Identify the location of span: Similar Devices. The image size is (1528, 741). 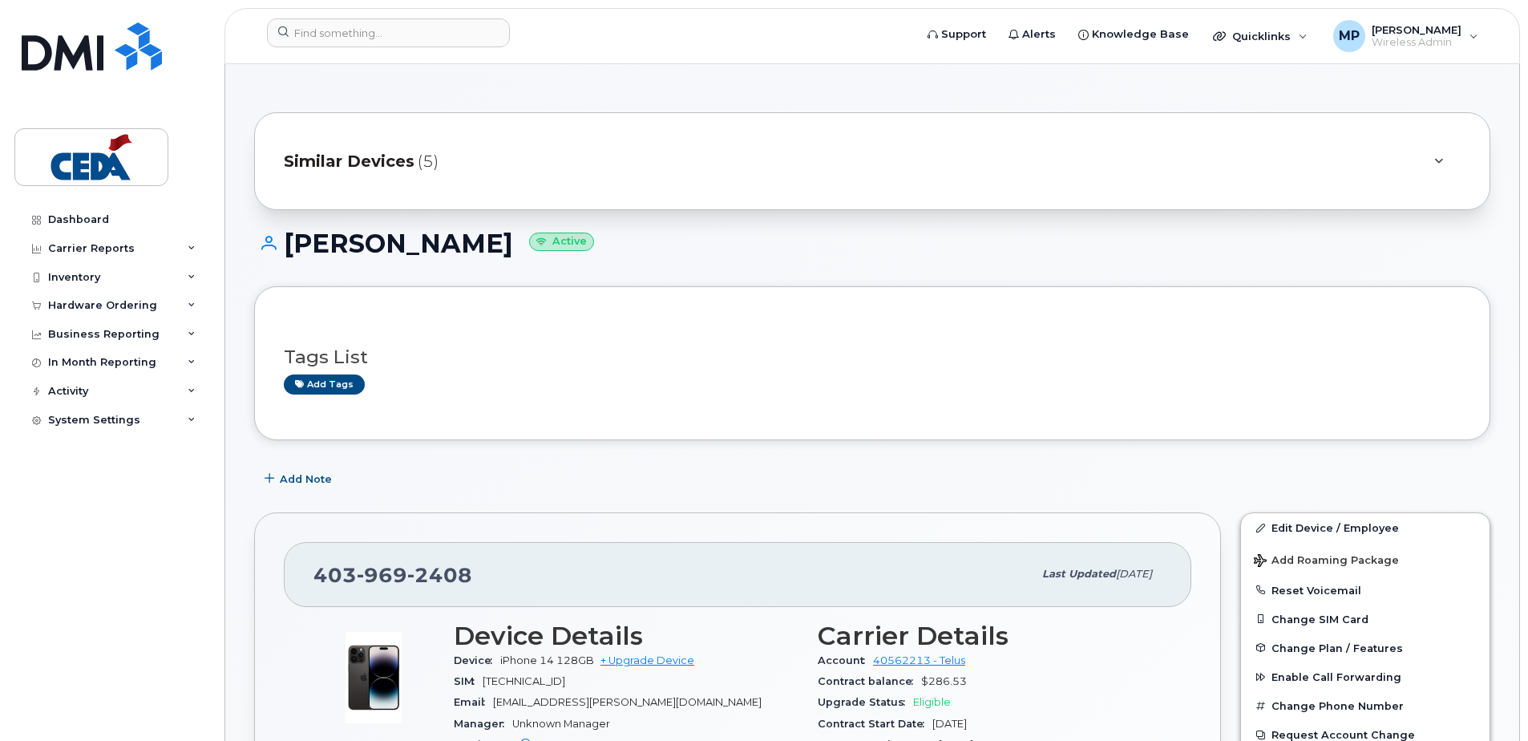
(349, 161).